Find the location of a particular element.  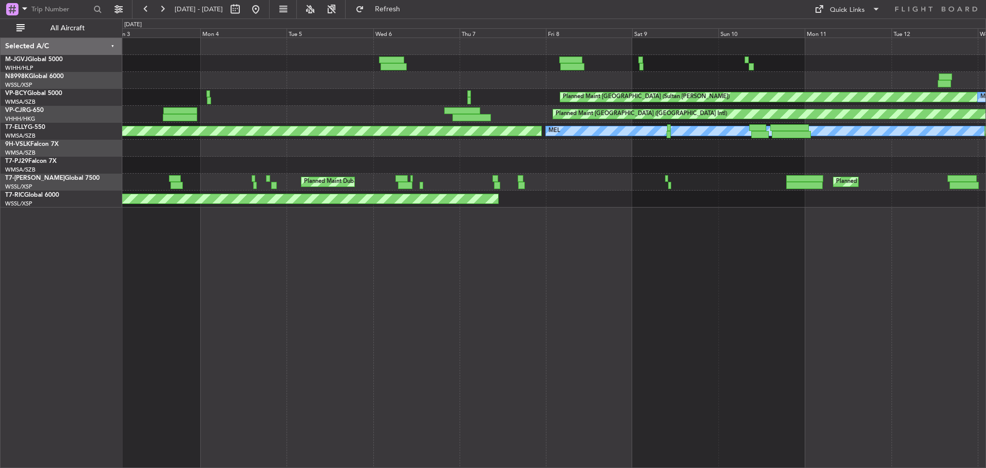

div: Quick Links is located at coordinates (847, 10).